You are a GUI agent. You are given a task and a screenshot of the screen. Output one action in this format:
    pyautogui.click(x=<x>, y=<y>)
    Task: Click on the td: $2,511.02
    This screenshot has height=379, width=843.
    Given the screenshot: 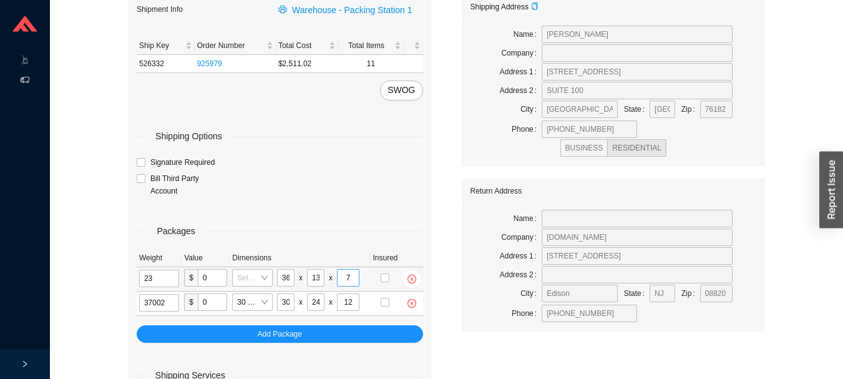 What is the action you would take?
    pyautogui.click(x=307, y=64)
    